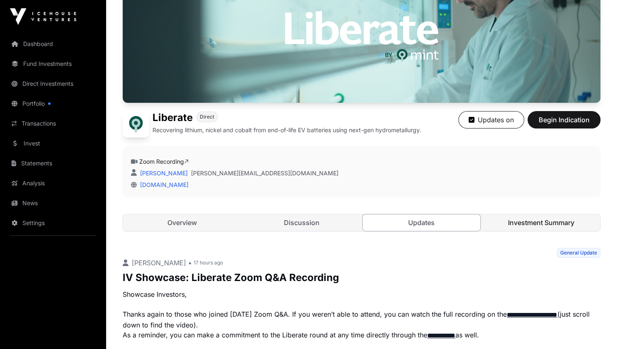 This screenshot has width=617, height=349. Describe the element at coordinates (53, 143) in the screenshot. I see `a: Invest` at that location.